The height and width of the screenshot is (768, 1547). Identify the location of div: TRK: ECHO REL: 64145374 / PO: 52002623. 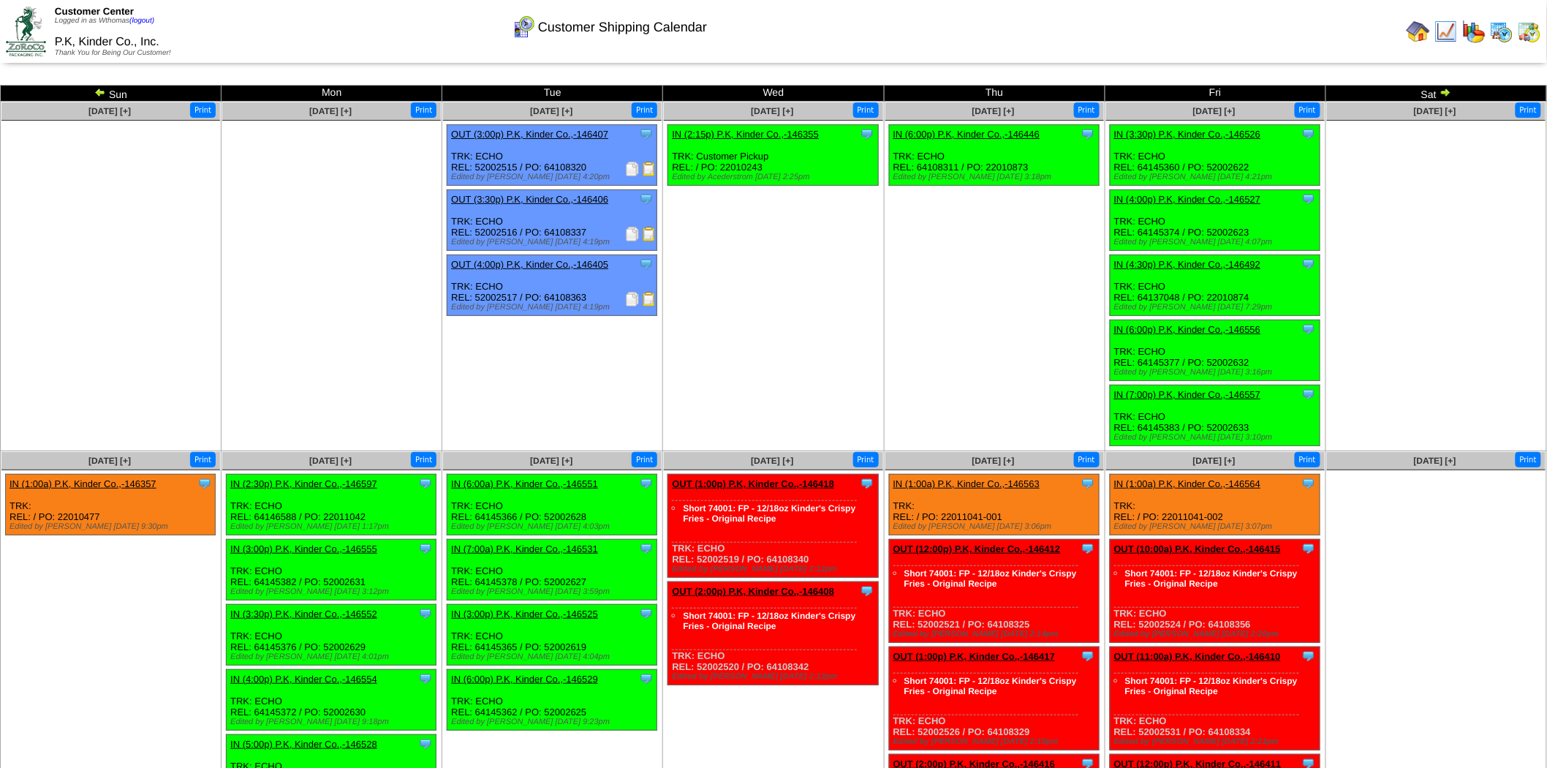
(1214, 220).